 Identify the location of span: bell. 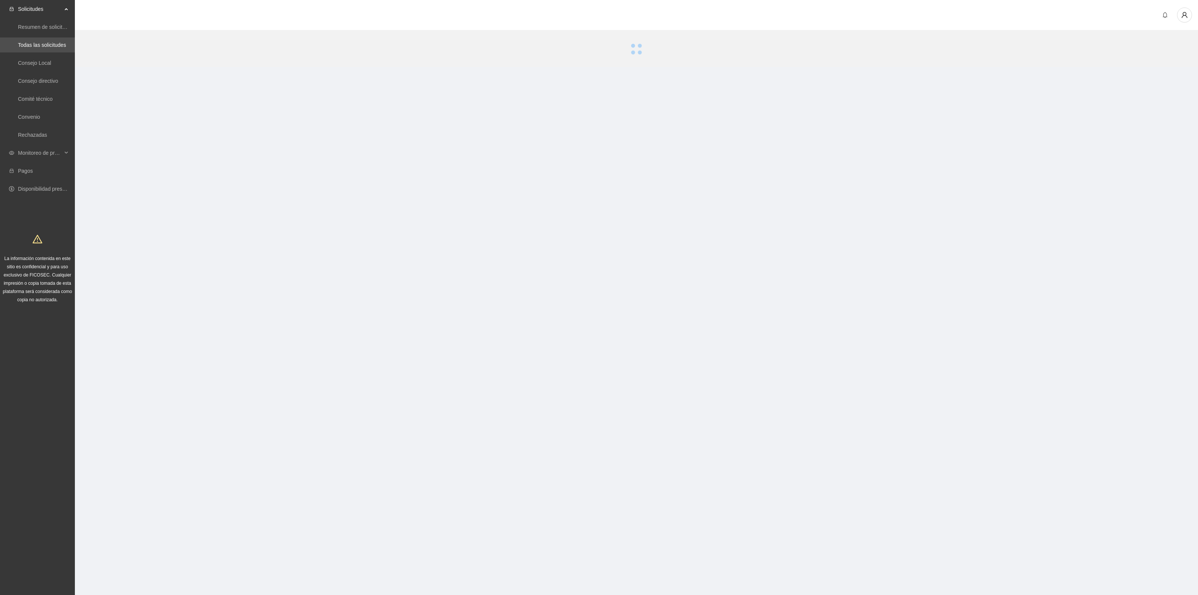
(1165, 15).